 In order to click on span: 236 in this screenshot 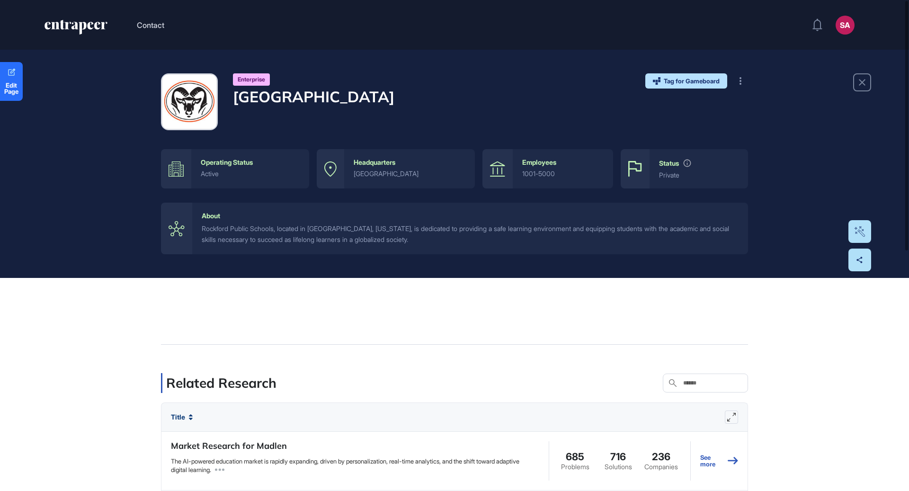, I will do `click(661, 457)`.